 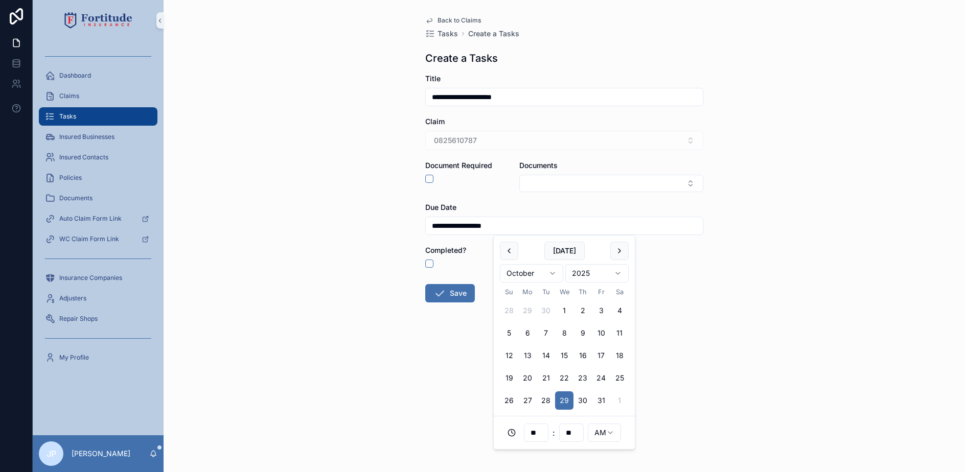 I want to click on a: Insured Businesses, so click(x=98, y=137).